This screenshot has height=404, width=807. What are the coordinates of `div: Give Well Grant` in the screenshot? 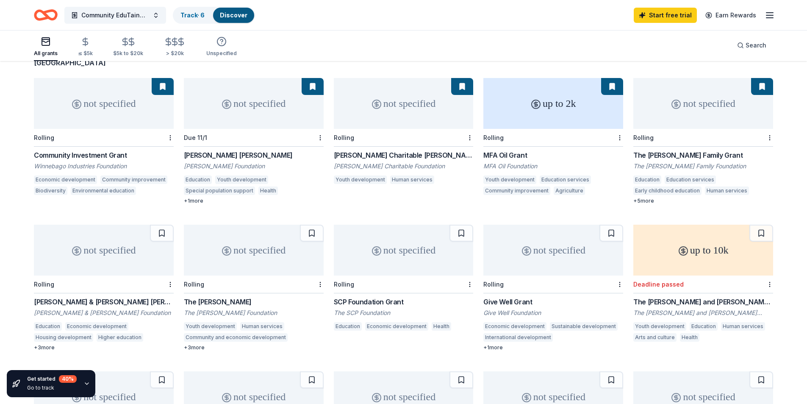 It's located at (553, 302).